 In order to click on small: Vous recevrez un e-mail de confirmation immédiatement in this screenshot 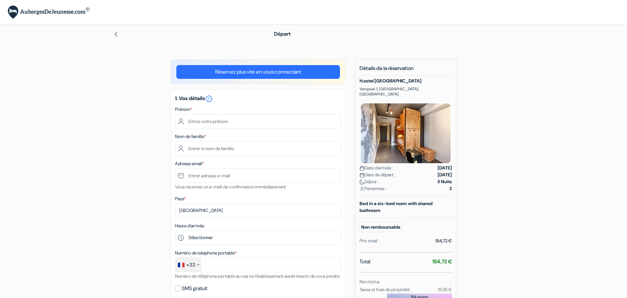, I will do `click(231, 187)`.